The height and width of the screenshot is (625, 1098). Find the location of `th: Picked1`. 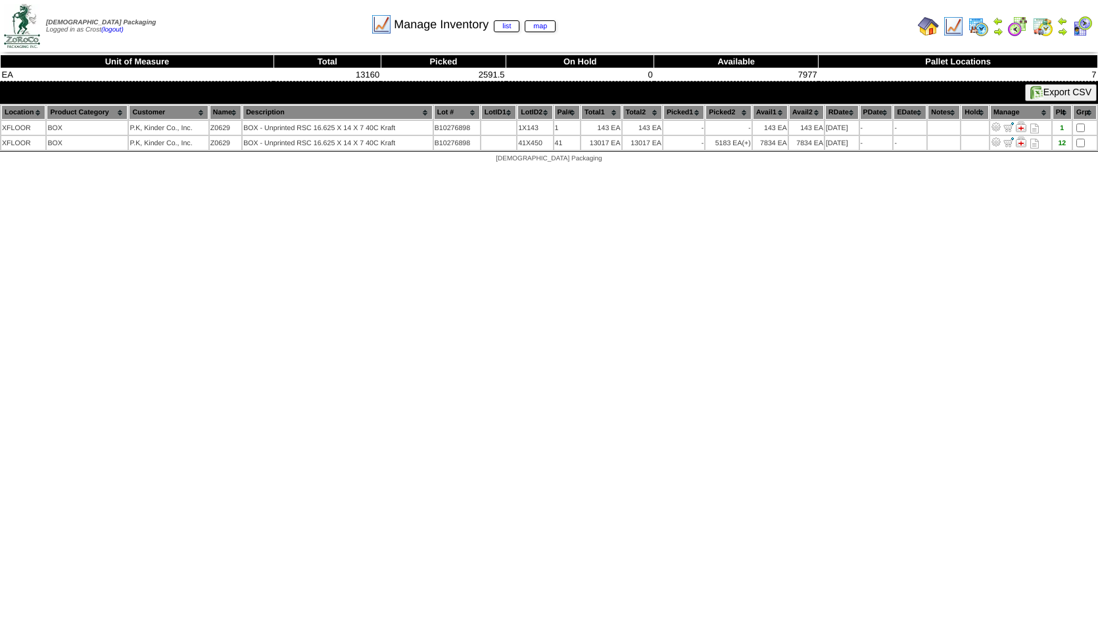

th: Picked1 is located at coordinates (684, 112).